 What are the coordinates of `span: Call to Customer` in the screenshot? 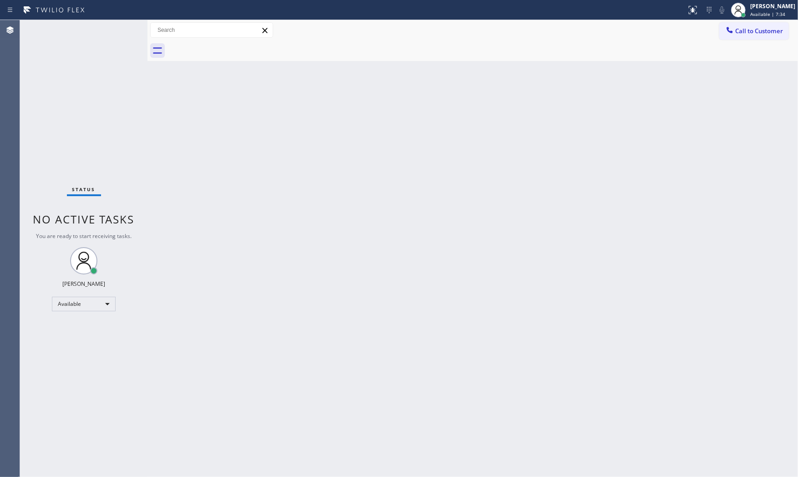 It's located at (759, 31).